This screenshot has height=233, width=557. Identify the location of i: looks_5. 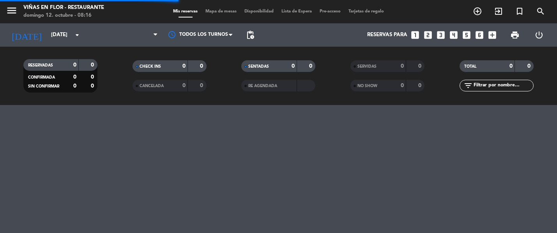
(467, 35).